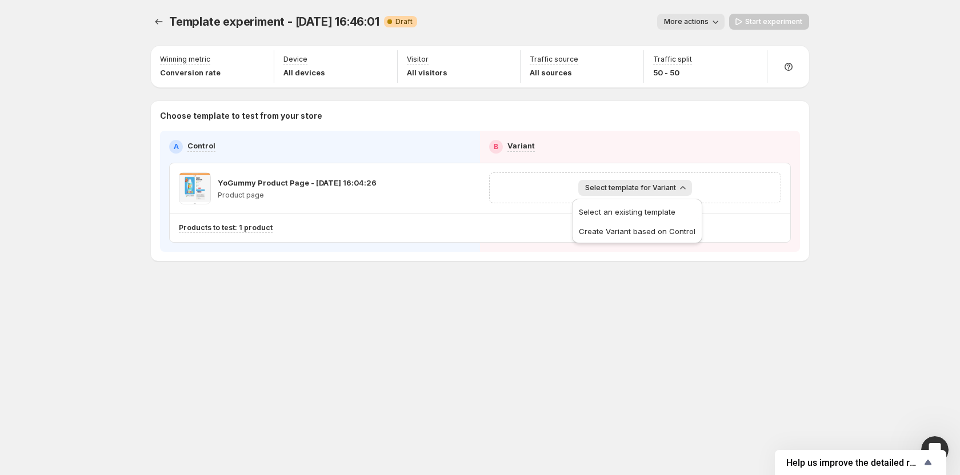 The image size is (960, 475). Describe the element at coordinates (18, 15) in the screenshot. I see `button: go back` at that location.